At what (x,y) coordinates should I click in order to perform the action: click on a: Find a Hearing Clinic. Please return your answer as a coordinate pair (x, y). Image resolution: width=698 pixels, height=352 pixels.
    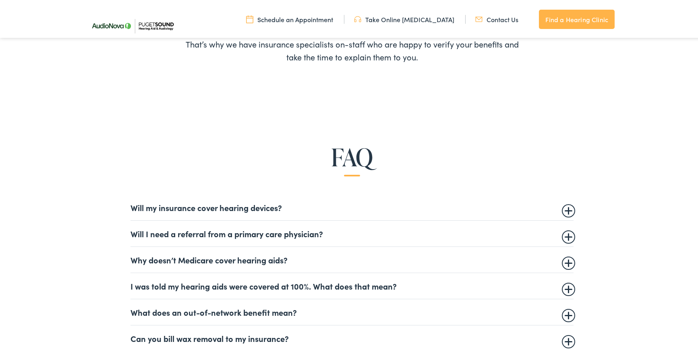
    Looking at the image, I should click on (577, 18).